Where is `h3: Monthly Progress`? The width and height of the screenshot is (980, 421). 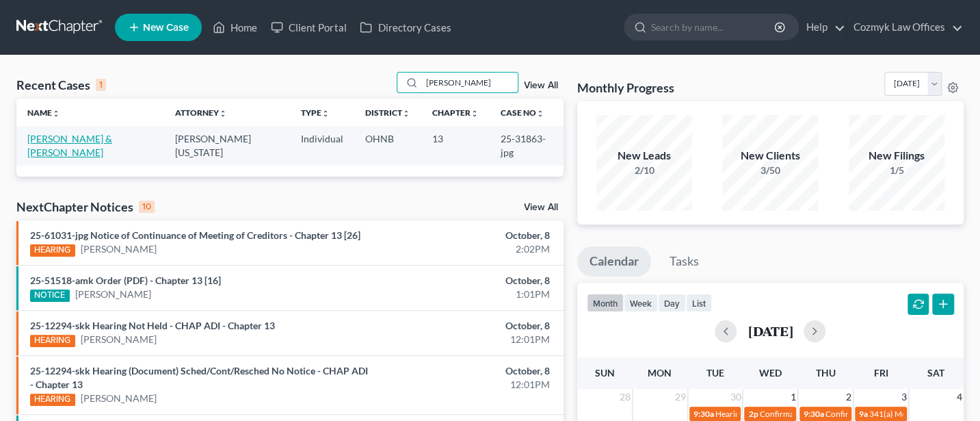 h3: Monthly Progress is located at coordinates (626, 88).